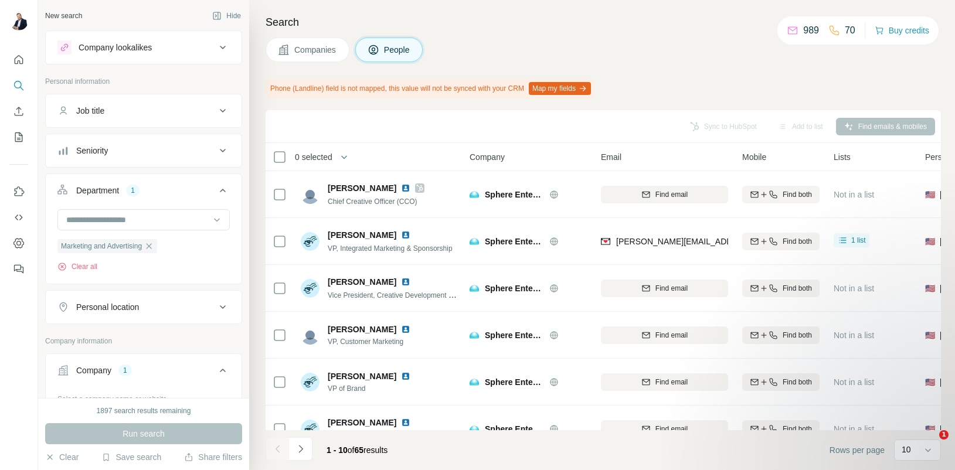 This screenshot has height=470, width=955. Describe the element at coordinates (144, 47) in the screenshot. I see `button: Company lookalikes` at that location.